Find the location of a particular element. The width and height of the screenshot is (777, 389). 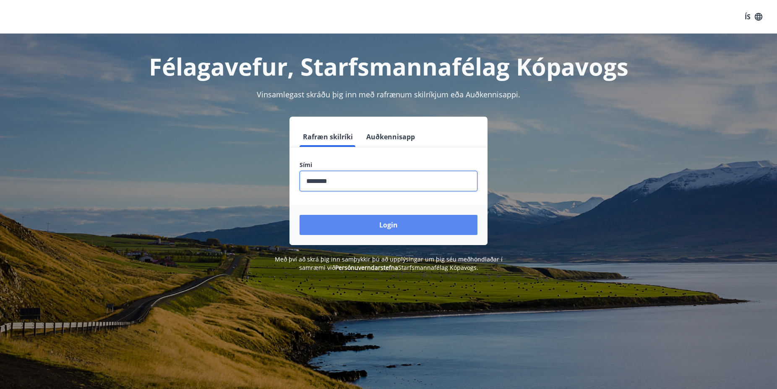

button: ÍS is located at coordinates (754, 17).